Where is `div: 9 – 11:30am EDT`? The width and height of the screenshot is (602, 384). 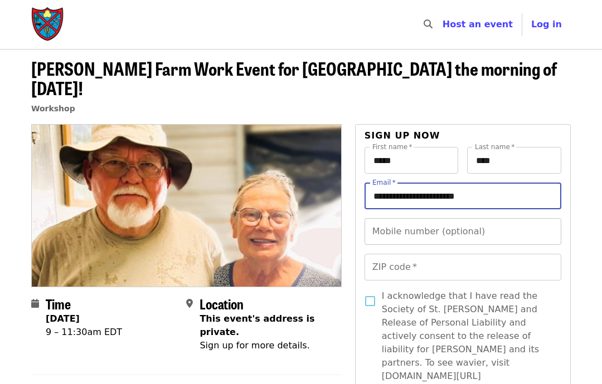
div: 9 – 11:30am EDT is located at coordinates (84, 333).